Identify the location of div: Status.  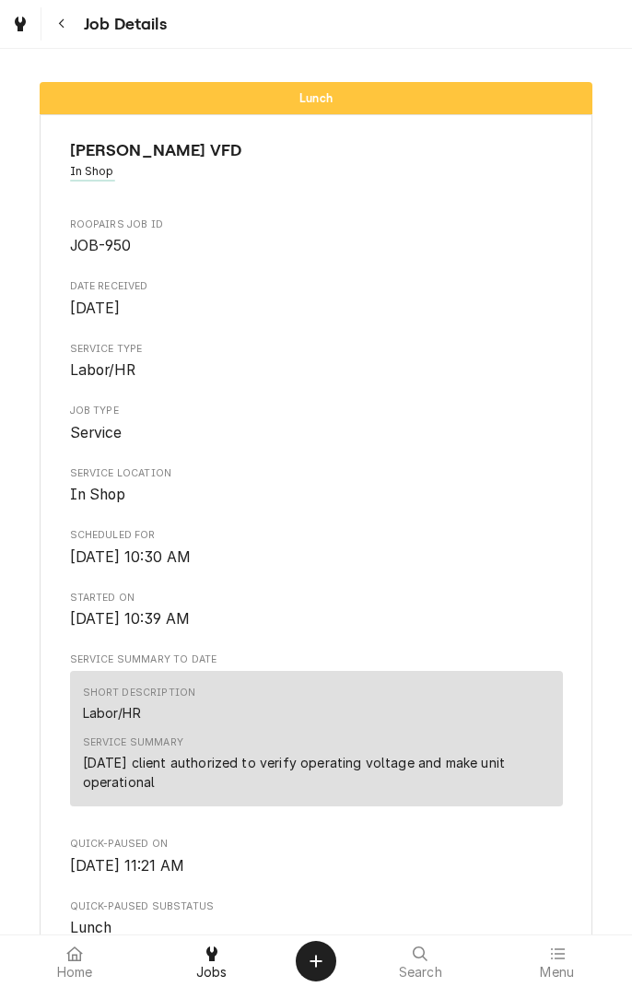
(316, 98).